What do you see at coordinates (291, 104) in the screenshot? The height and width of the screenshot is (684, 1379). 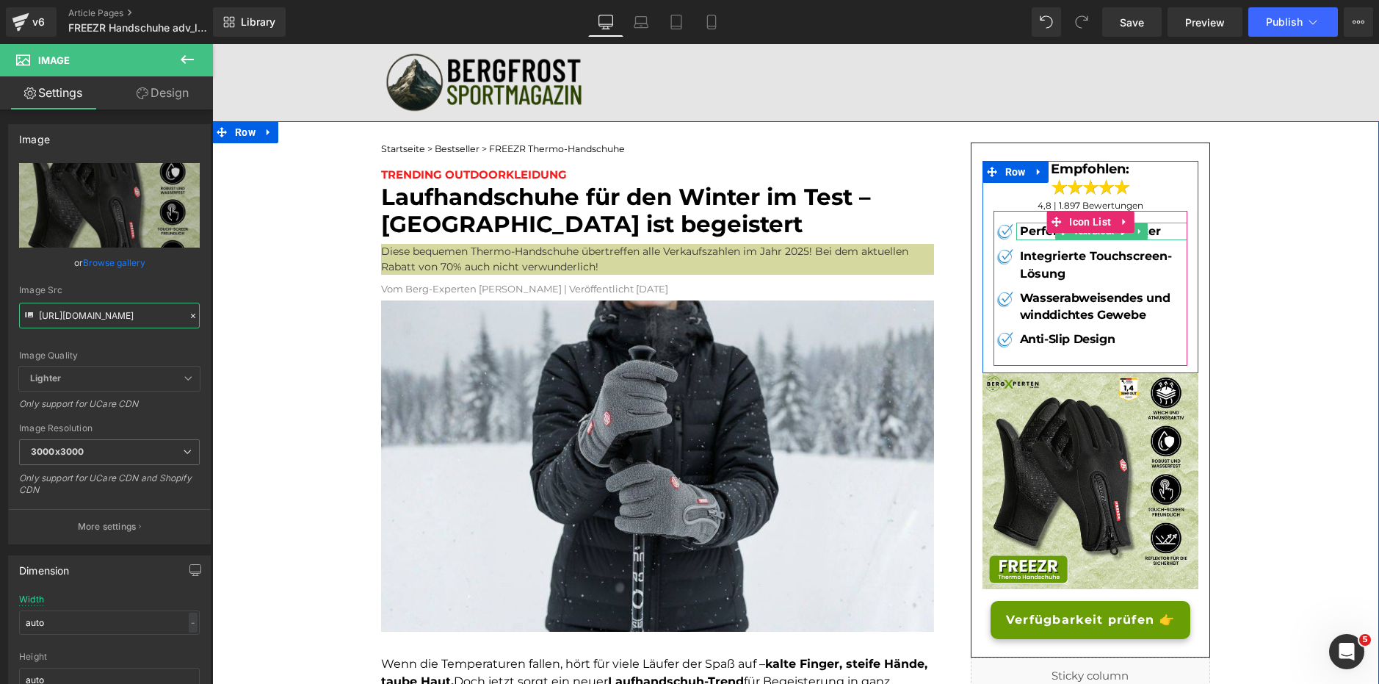 I see `font: Startseite > Bestseller > FREEZR Thermo-Handschuhe` at bounding box center [291, 104].